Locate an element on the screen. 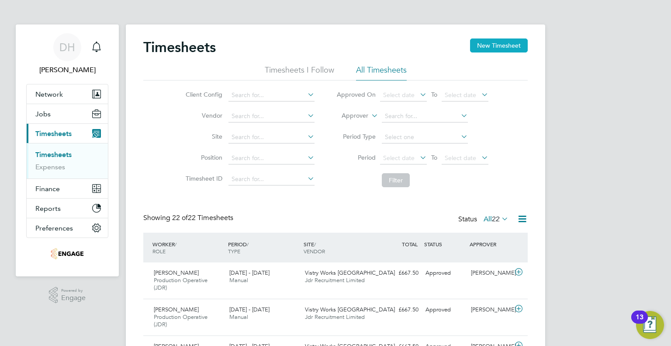 This screenshot has height=346, width=671. label: Period Type is located at coordinates (356, 136).